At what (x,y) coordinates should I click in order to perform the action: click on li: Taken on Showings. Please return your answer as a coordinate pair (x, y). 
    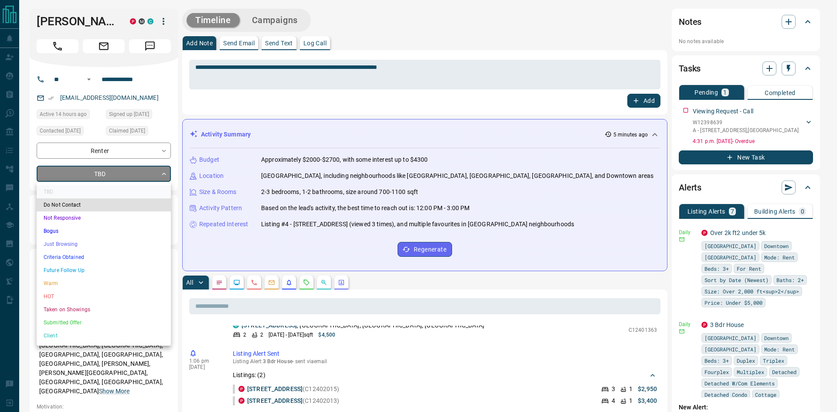
    Looking at the image, I should click on (104, 309).